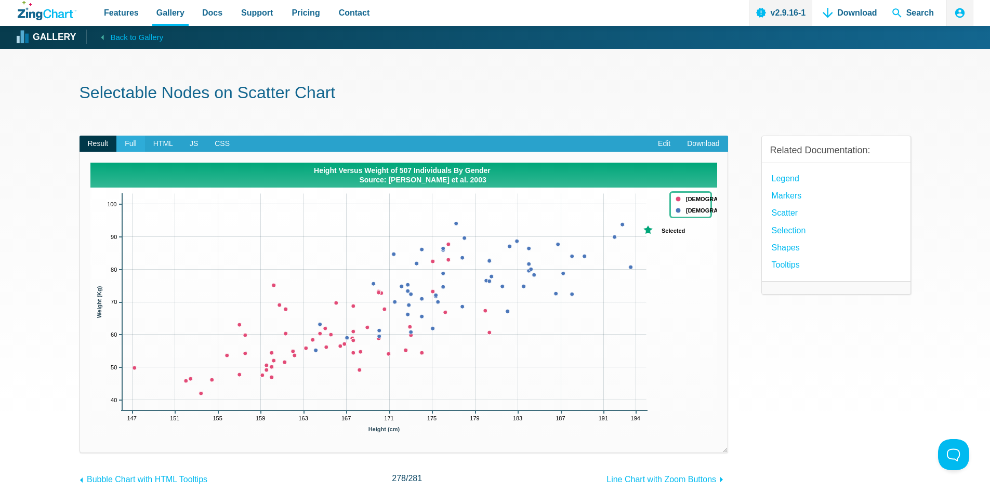 This screenshot has width=990, height=491. Describe the element at coordinates (664, 144) in the screenshot. I see `a: Edit` at that location.